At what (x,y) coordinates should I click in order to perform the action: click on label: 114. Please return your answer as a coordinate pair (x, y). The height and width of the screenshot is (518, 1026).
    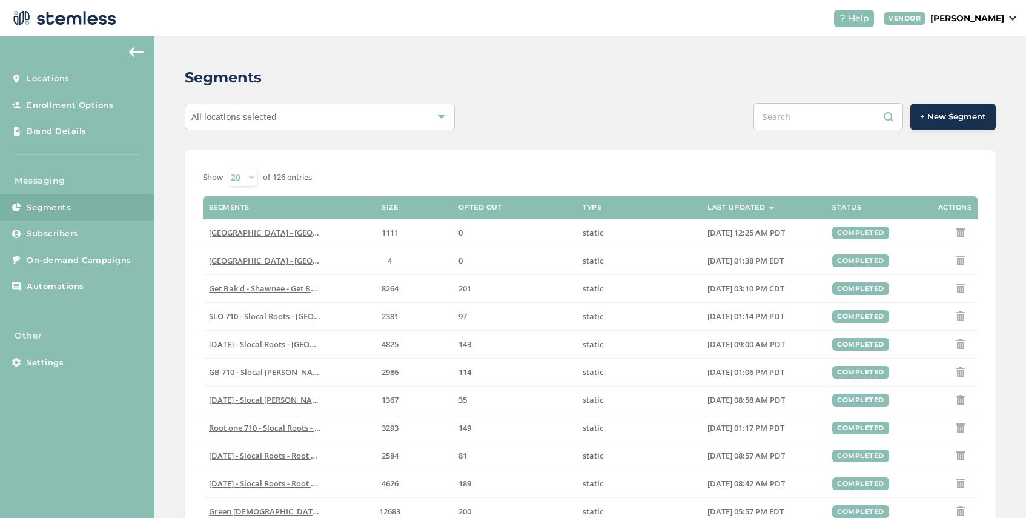
    Looking at the image, I should click on (515, 372).